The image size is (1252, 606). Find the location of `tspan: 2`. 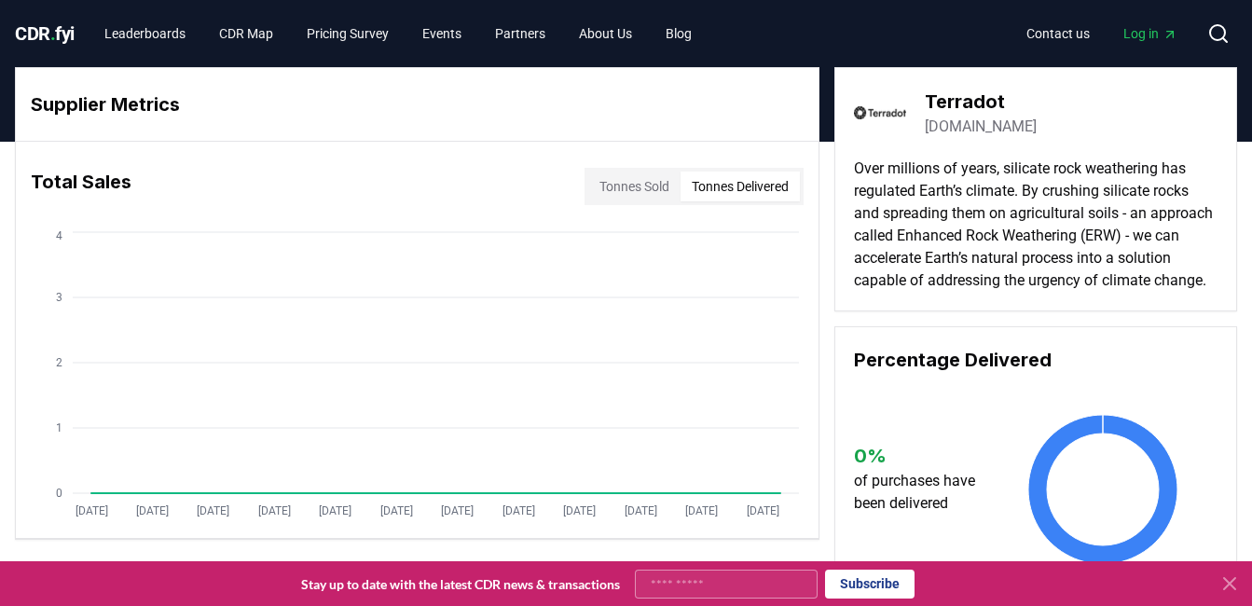

tspan: 2 is located at coordinates (59, 363).